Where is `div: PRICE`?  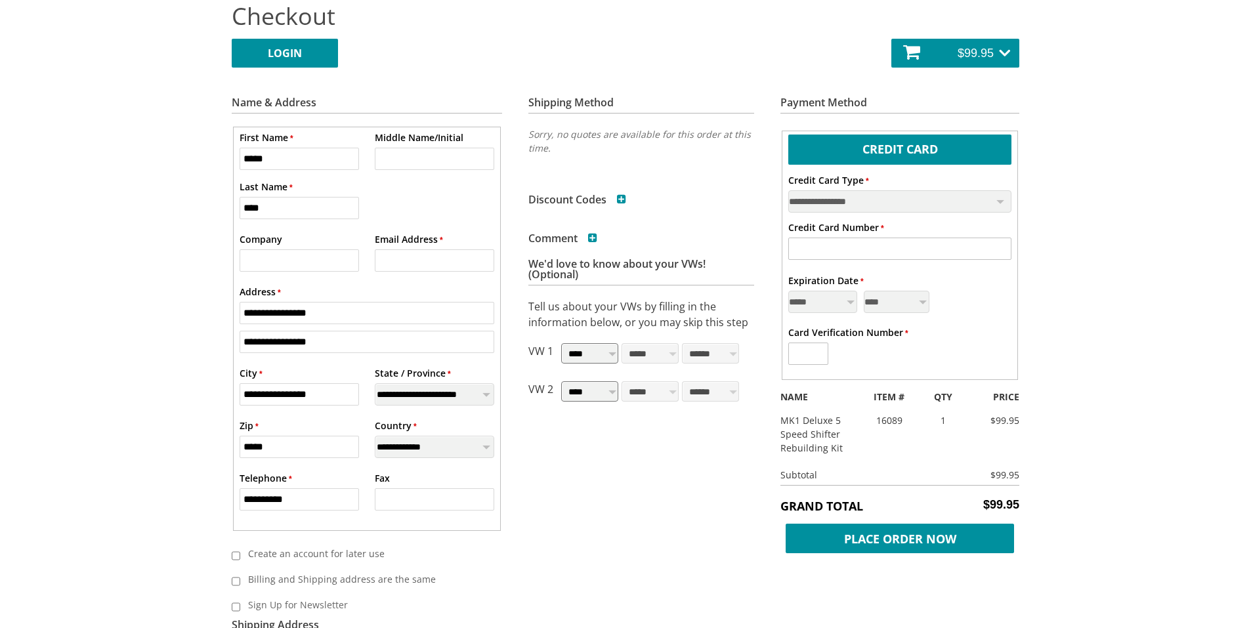 div: PRICE is located at coordinates (997, 397).